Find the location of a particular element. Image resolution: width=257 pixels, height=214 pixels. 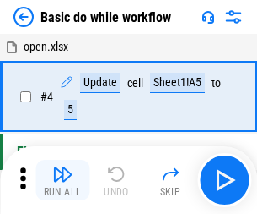

span: open.xlsx is located at coordinates (46, 46).